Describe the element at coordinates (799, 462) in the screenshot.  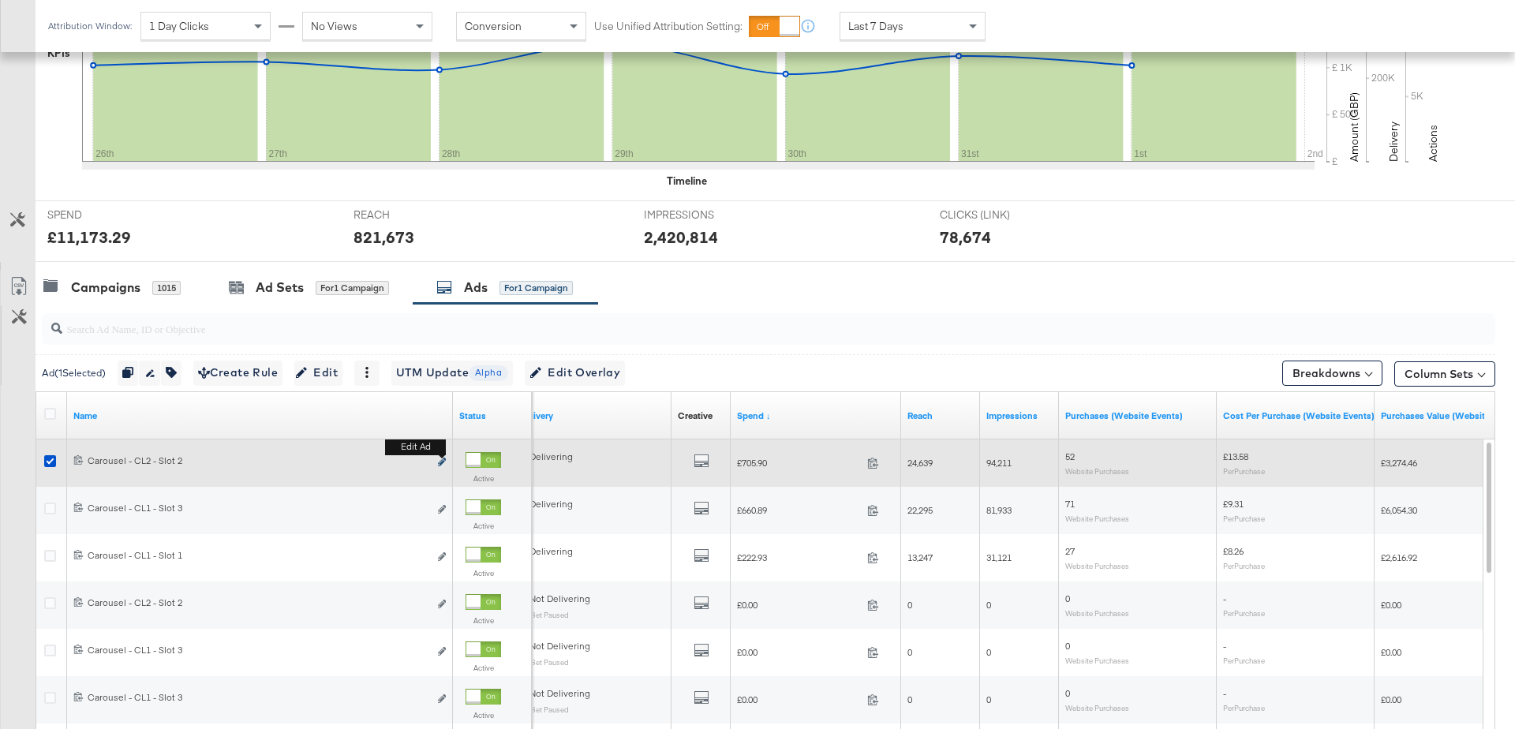
I see `span: £705.90` at that location.